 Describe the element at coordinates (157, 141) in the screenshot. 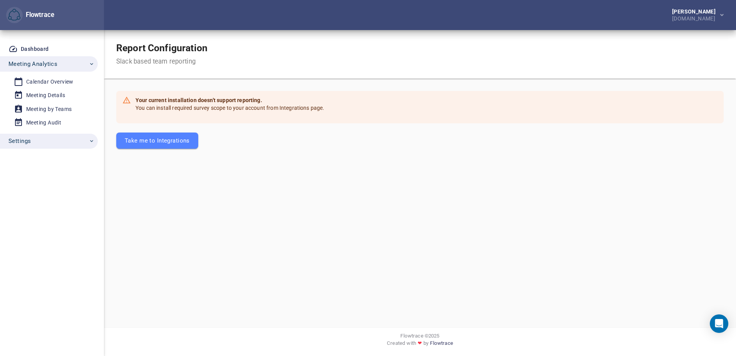

I see `span: Take me to Integrations` at that location.